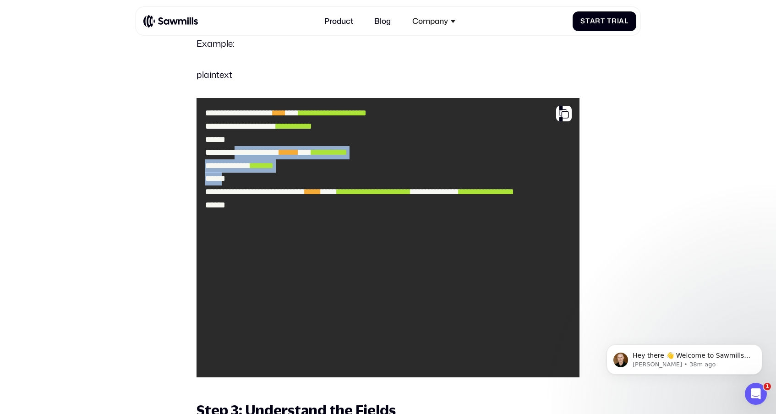 This screenshot has width=776, height=414. What do you see at coordinates (583, 21) in the screenshot?
I see `span: S` at bounding box center [583, 21].